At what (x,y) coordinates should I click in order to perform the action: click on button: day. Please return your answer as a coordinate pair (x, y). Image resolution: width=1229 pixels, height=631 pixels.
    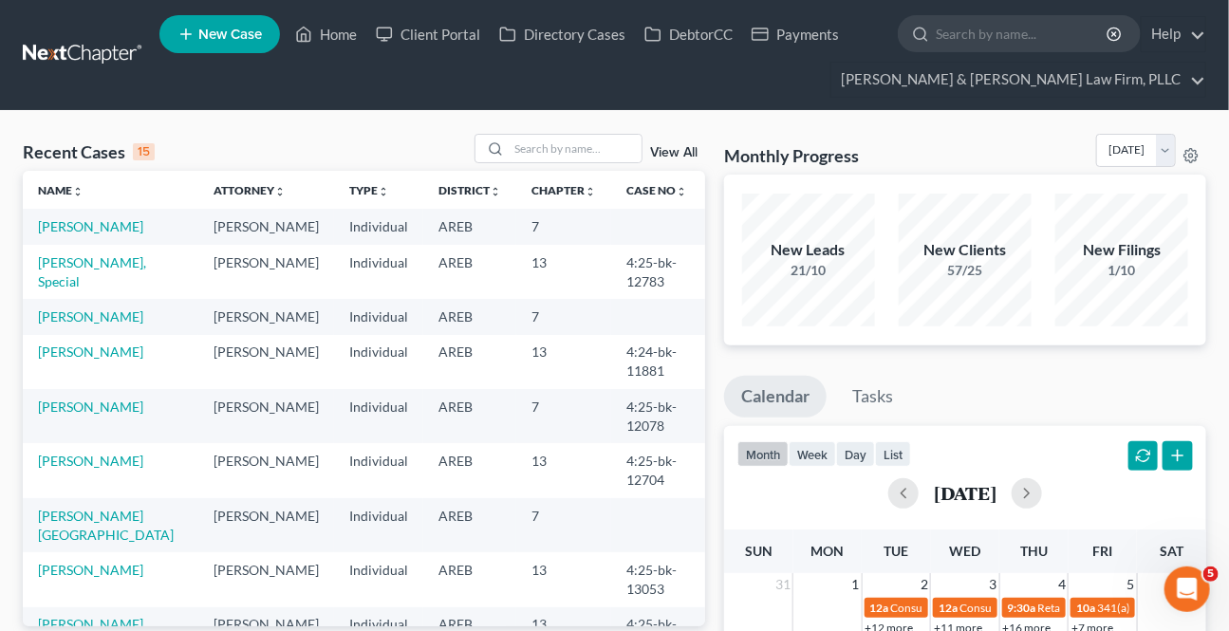
    Looking at the image, I should click on (855, 454).